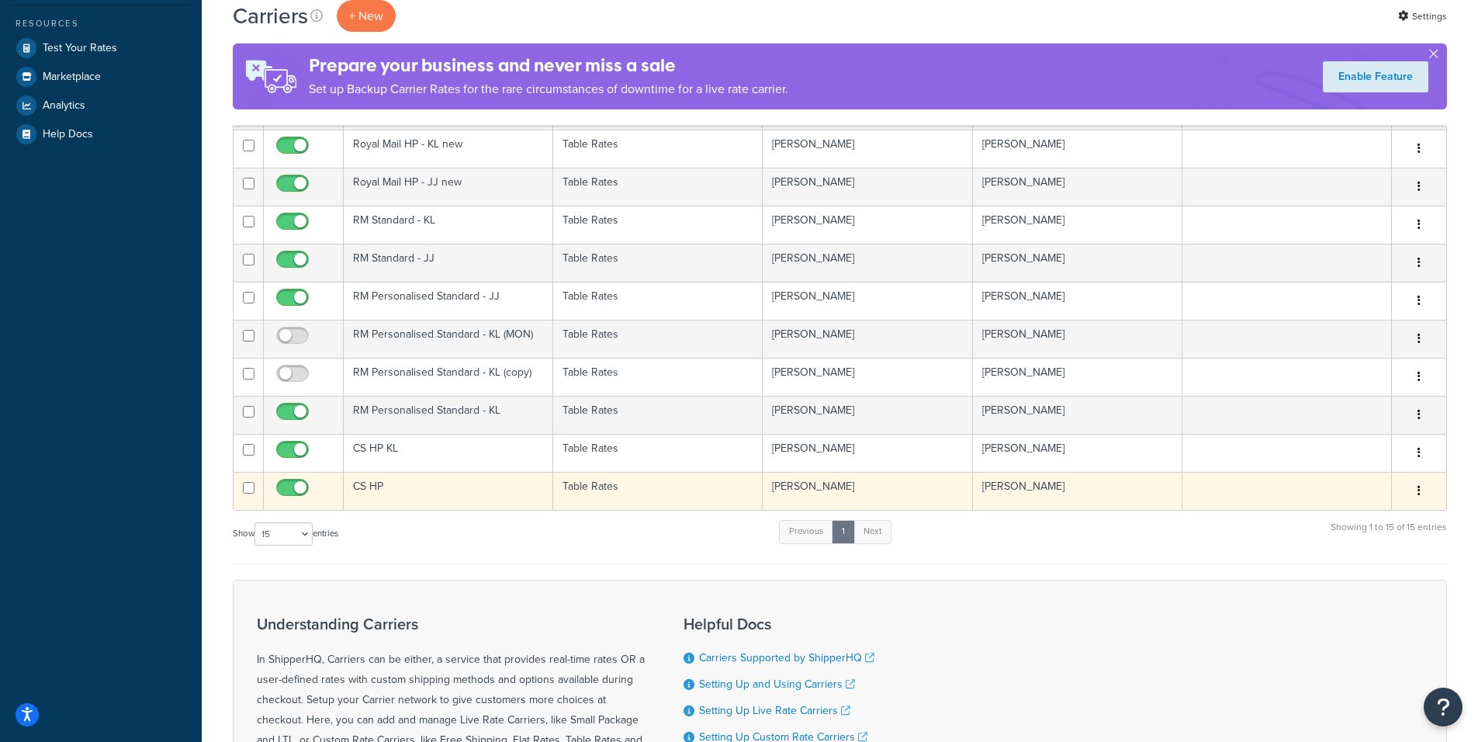  I want to click on div: Resources, so click(101, 23).